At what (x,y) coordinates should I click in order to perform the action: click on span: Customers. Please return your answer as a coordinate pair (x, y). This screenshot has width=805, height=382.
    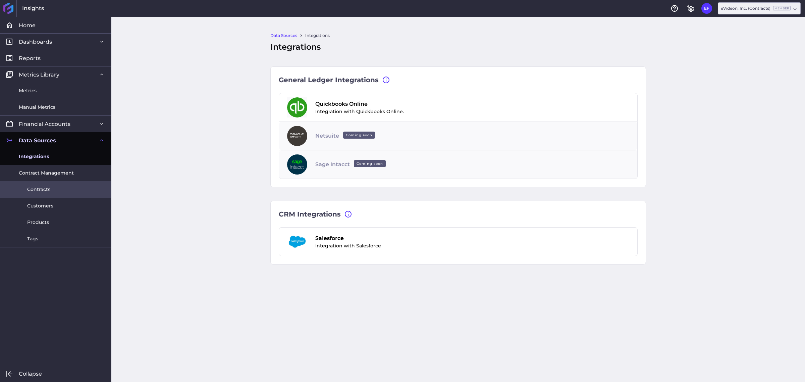
    Looking at the image, I should click on (40, 206).